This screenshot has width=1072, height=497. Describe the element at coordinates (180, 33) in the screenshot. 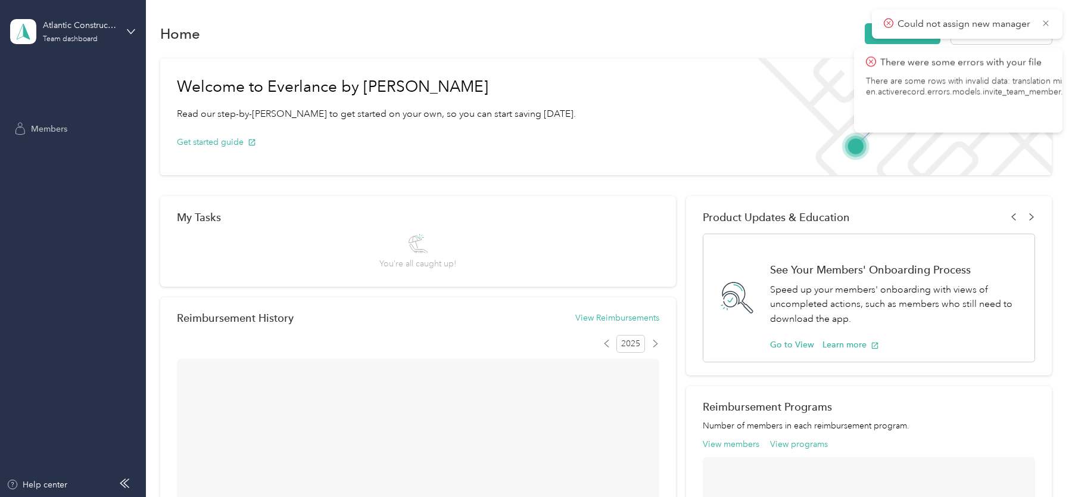

I see `h1: Home` at that location.